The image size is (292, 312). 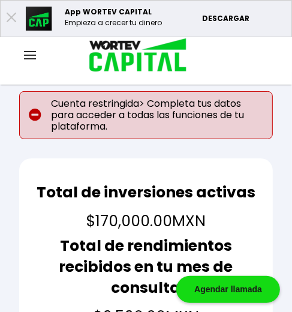 I want to click on p: Cuenta restringida> Completa tus datos para acceder a todas las funciones de tu plataforma., so click(x=146, y=115).